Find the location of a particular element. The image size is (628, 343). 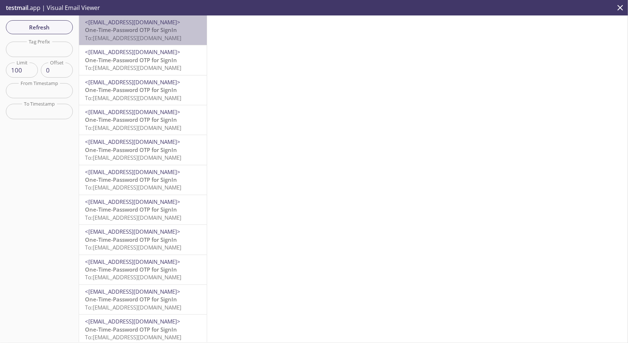

button: Refresh is located at coordinates (39, 27).